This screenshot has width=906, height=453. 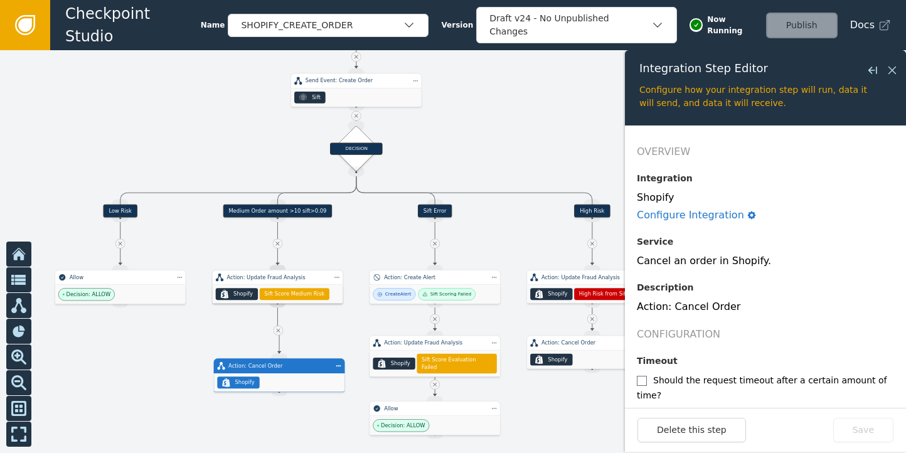 I want to click on span: Sift Score Medium Risk, so click(x=294, y=294).